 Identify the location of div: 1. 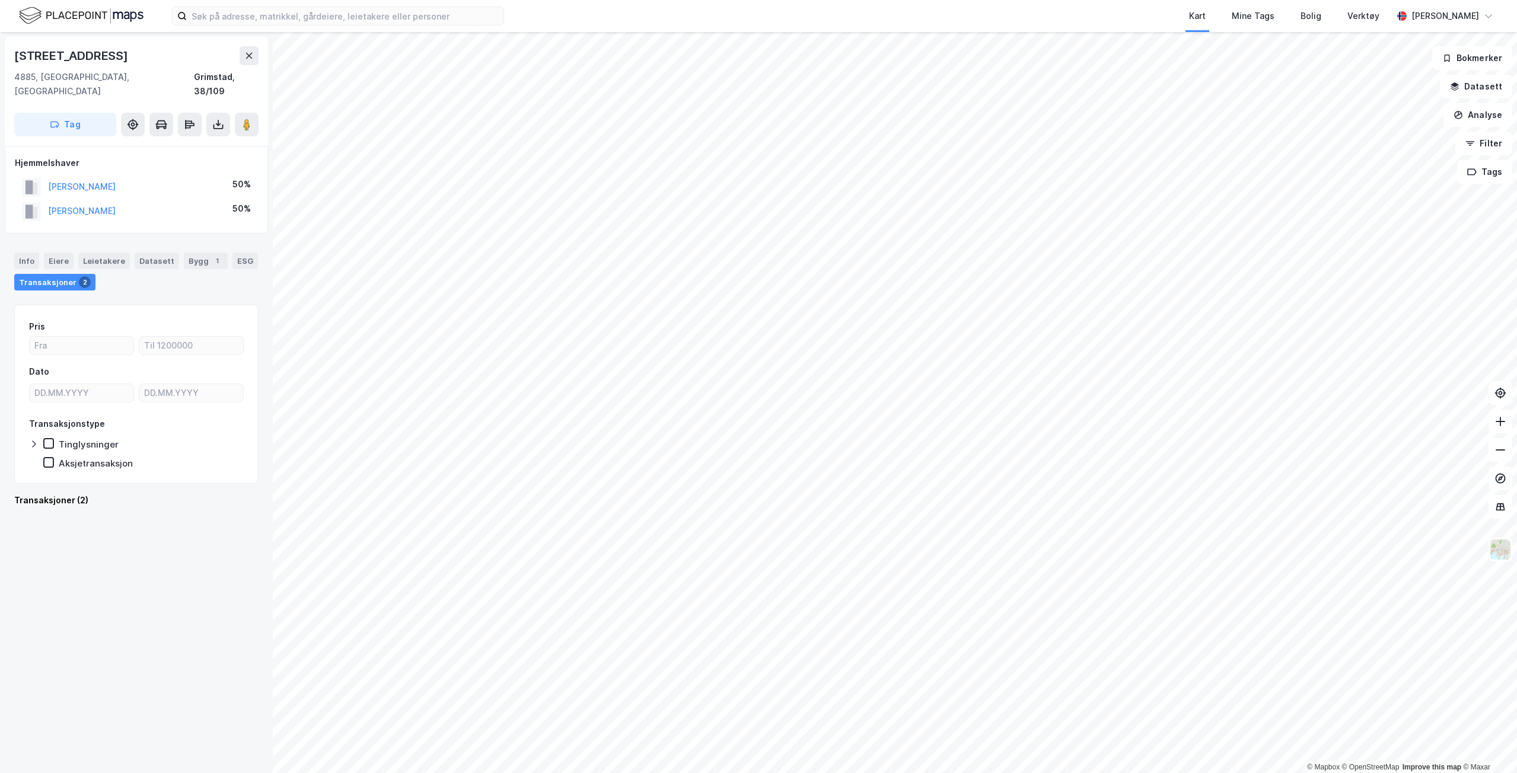
(217, 261).